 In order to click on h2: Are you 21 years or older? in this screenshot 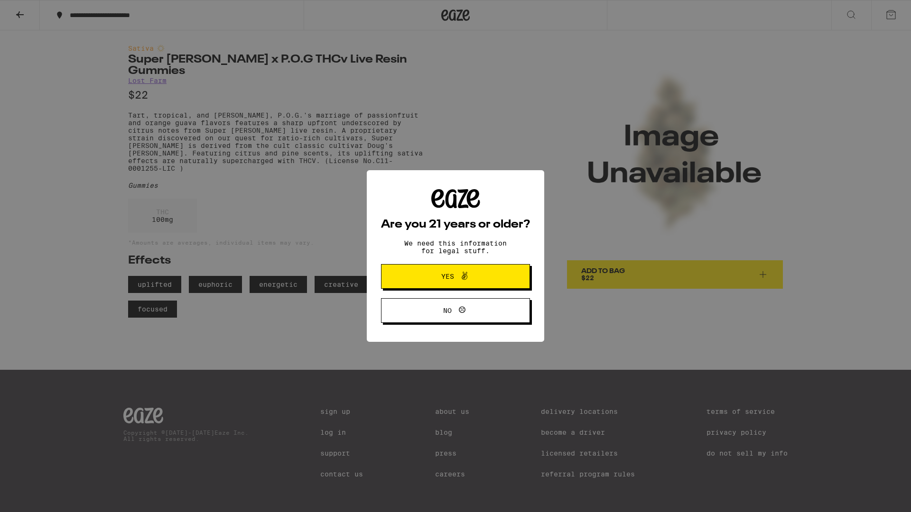, I will do `click(455, 225)`.